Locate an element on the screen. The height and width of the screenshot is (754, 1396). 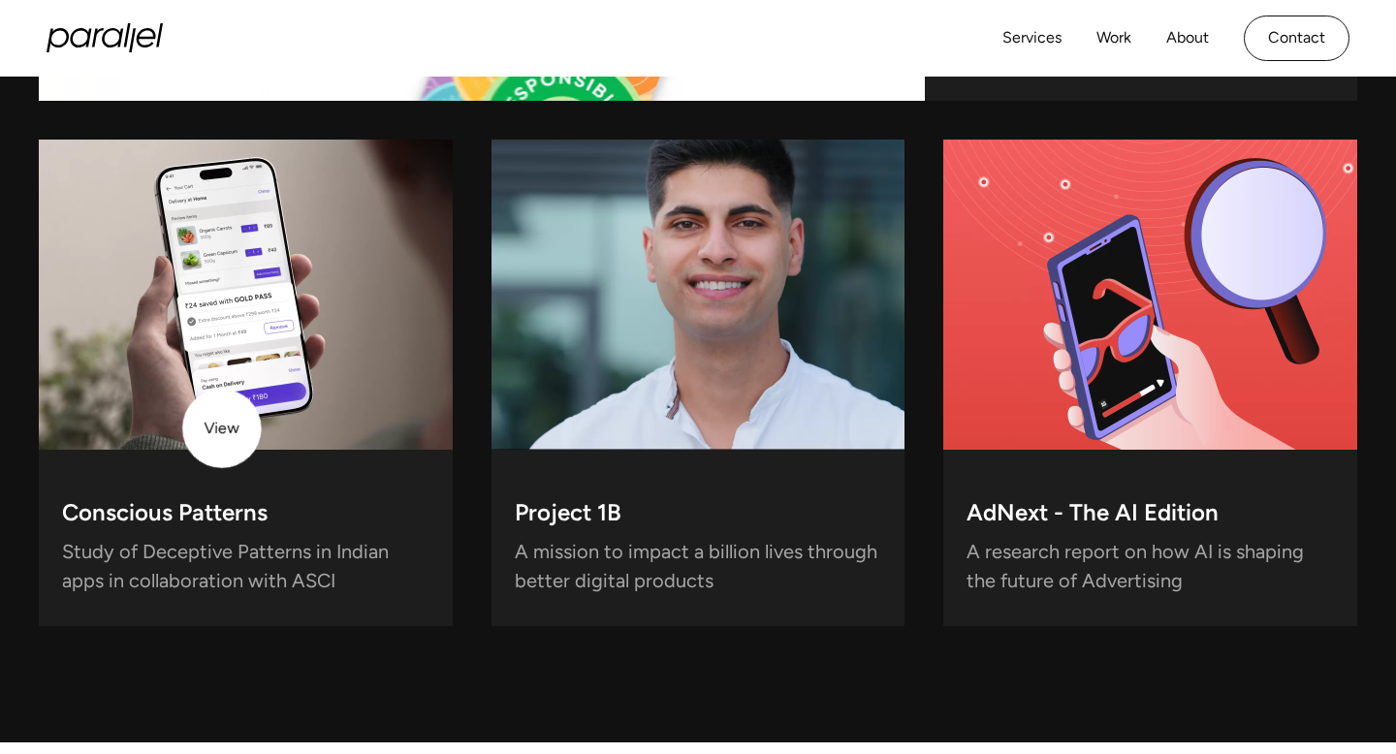
a: Services is located at coordinates (1031, 38).